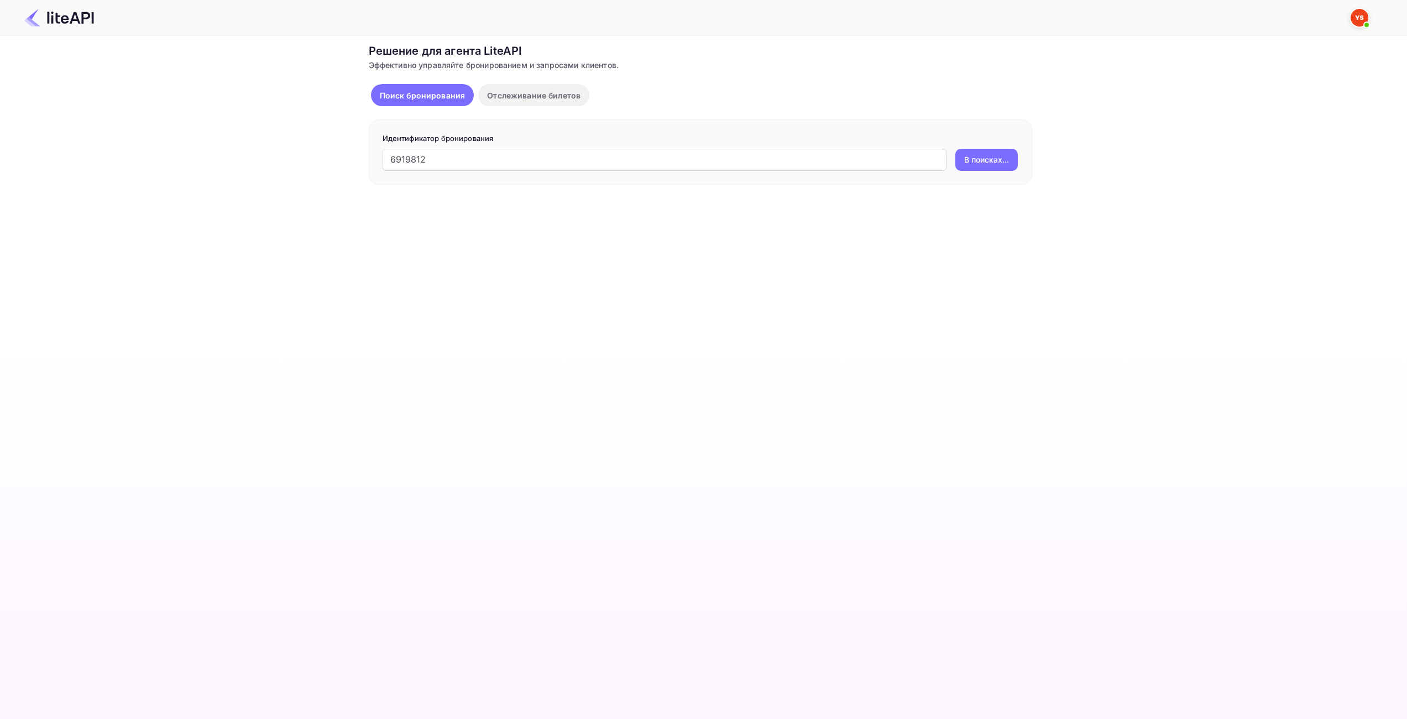 The height and width of the screenshot is (719, 1407). What do you see at coordinates (1360, 18) in the screenshot?
I see `img: Служба Поддержки Яндекса` at bounding box center [1360, 18].